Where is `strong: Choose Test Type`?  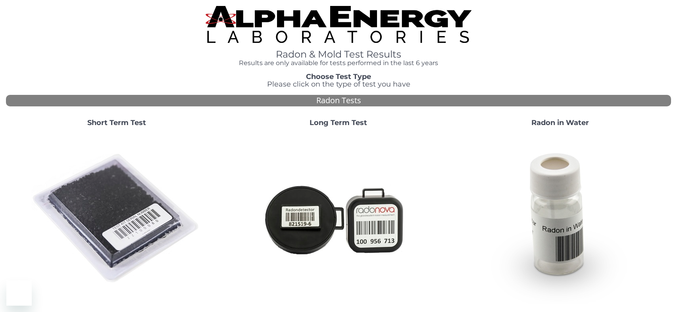 strong: Choose Test Type is located at coordinates (339, 77).